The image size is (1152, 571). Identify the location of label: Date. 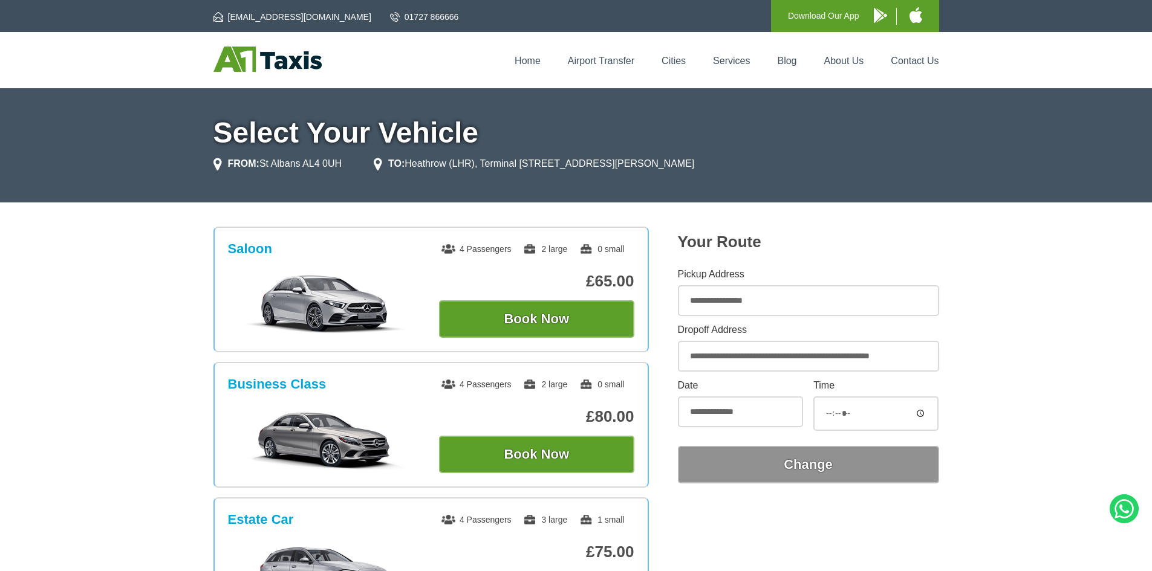
(740, 386).